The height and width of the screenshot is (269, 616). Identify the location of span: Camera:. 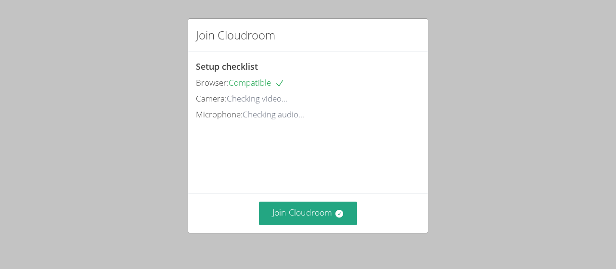
(211, 98).